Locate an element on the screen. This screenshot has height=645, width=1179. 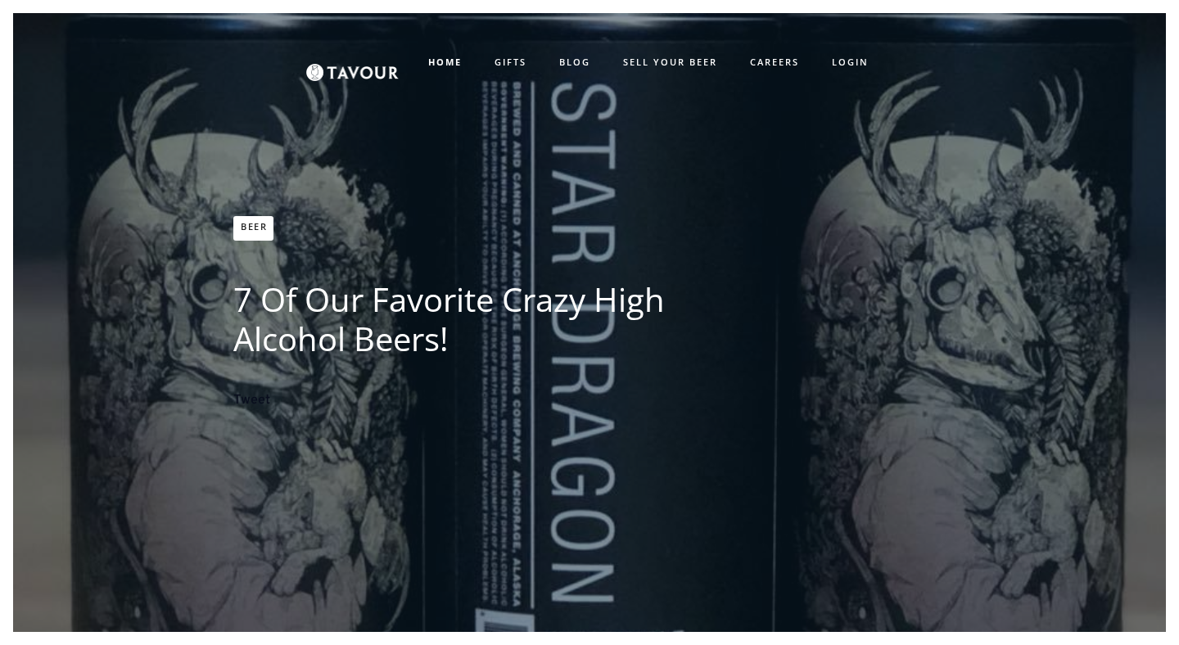
a: SELL YOUR BEER is located at coordinates (670, 62).